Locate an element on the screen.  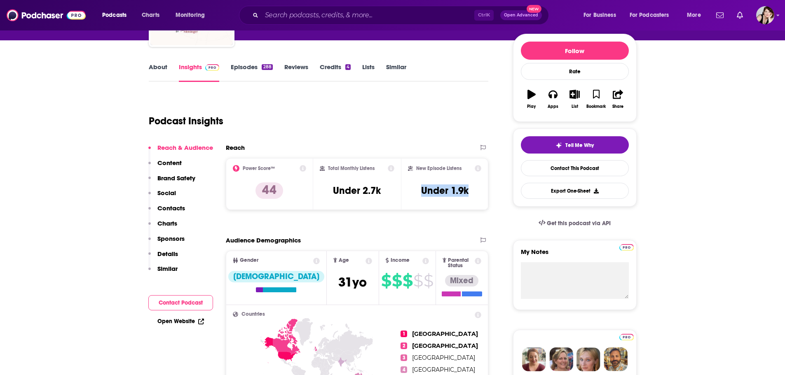
a: InsightsPodchaser Pro is located at coordinates (199, 72).